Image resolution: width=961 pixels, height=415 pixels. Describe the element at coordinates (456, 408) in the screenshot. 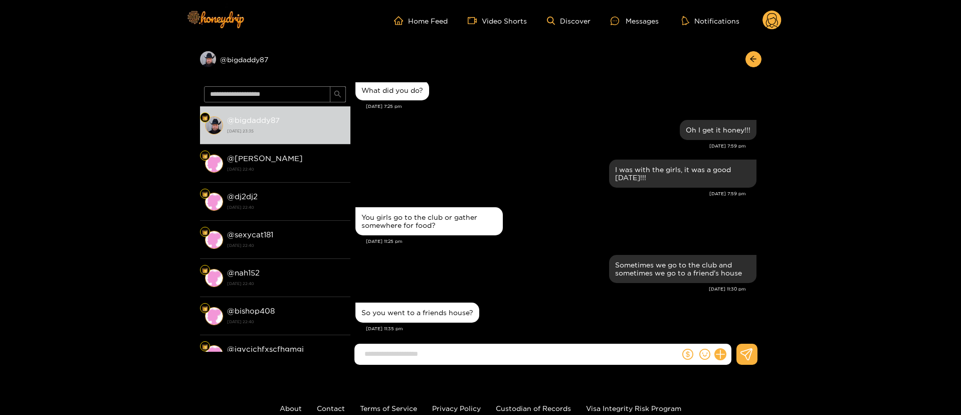

I see `a: Privacy Policy` at that location.